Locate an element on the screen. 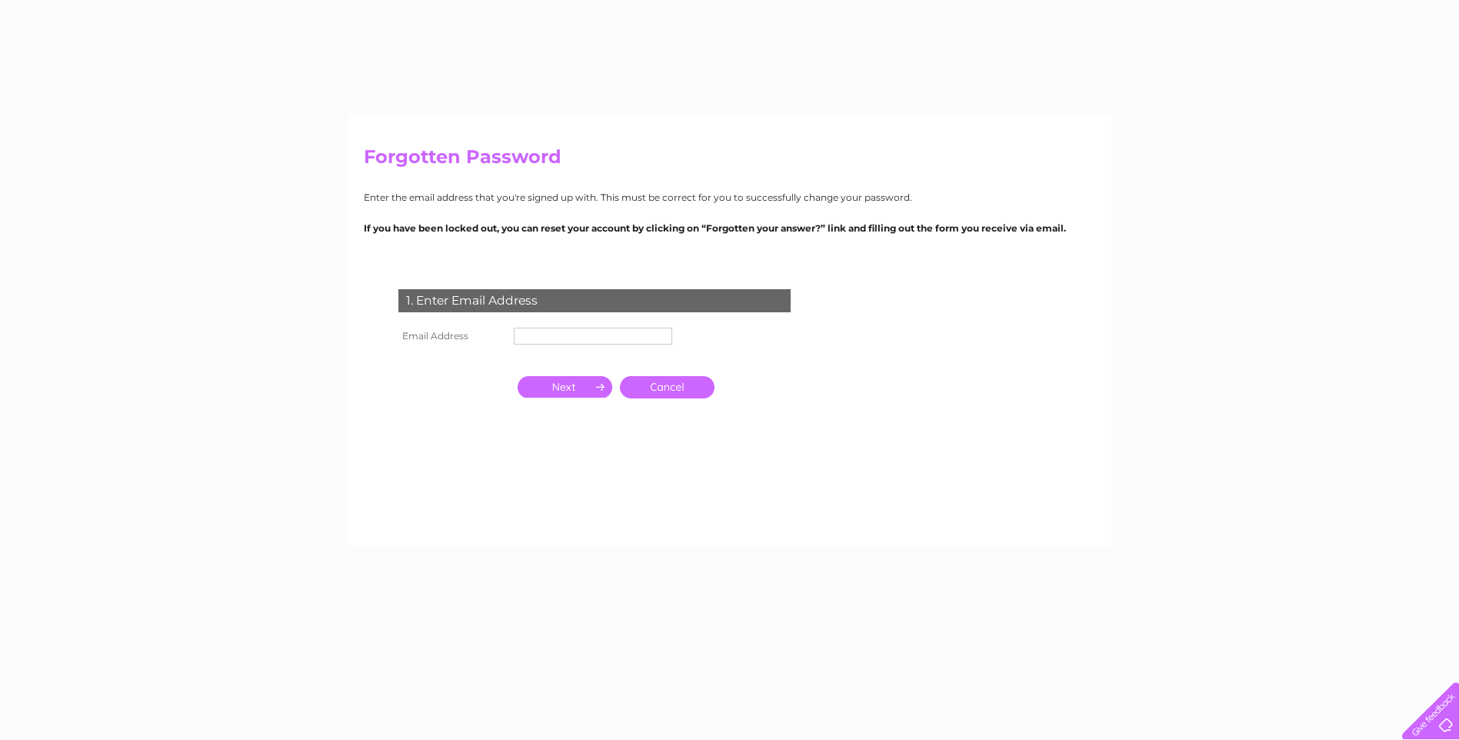 This screenshot has width=1459, height=740. th: Email Address is located at coordinates (452, 336).